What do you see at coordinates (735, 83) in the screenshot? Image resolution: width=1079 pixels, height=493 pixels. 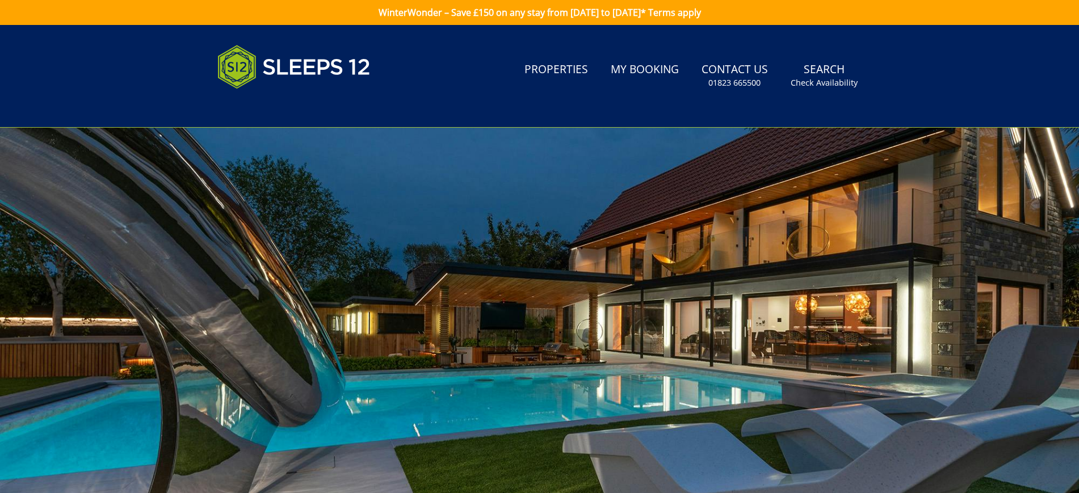 I see `small: 01823 665500` at bounding box center [735, 83].